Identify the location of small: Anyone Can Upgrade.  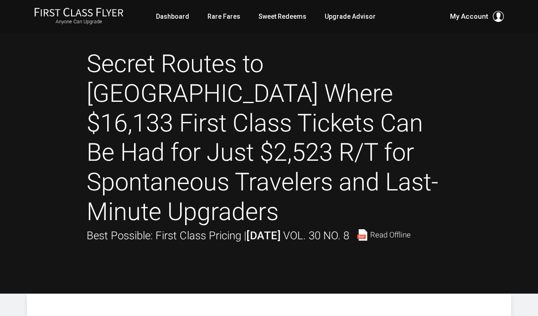
(79, 22).